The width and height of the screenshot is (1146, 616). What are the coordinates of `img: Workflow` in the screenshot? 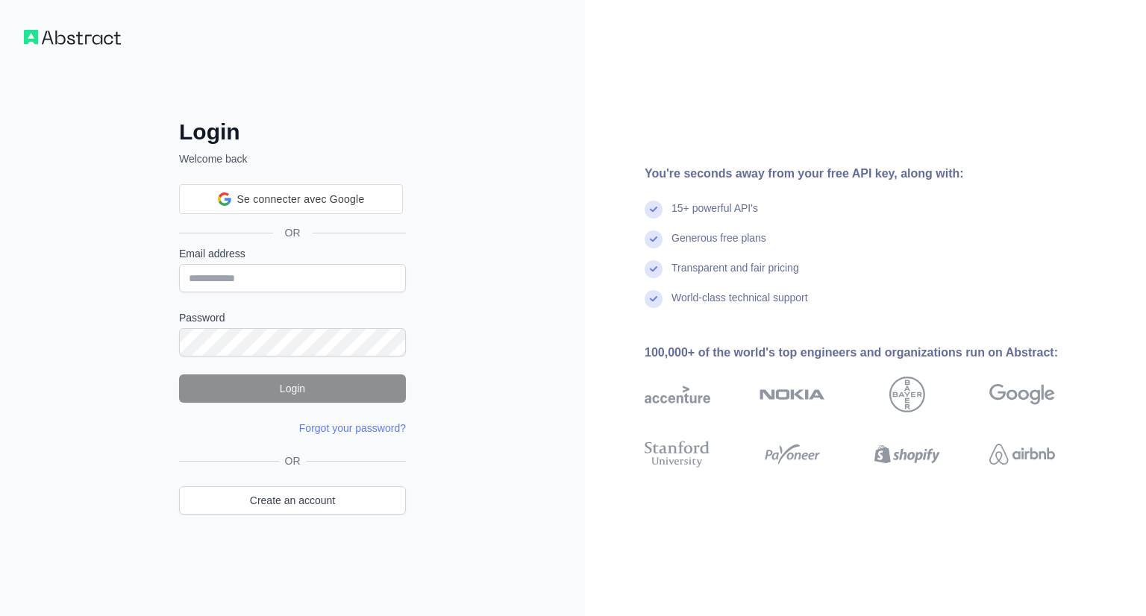 It's located at (72, 37).